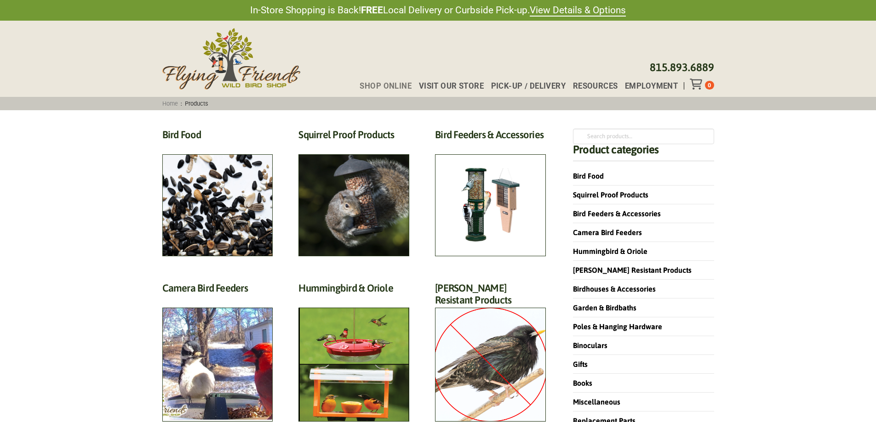 Image resolution: width=876 pixels, height=422 pixels. Describe the element at coordinates (590, 346) in the screenshot. I see `a: Binoculars` at that location.